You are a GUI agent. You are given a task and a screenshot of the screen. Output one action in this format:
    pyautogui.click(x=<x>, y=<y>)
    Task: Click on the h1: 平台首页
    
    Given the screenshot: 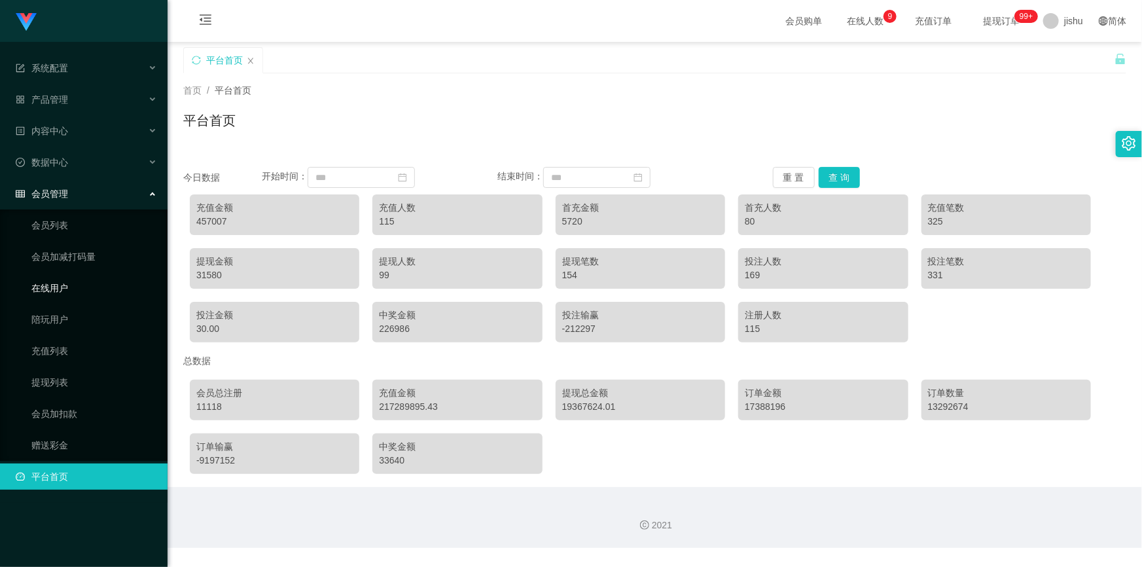 What is the action you would take?
    pyautogui.click(x=209, y=120)
    